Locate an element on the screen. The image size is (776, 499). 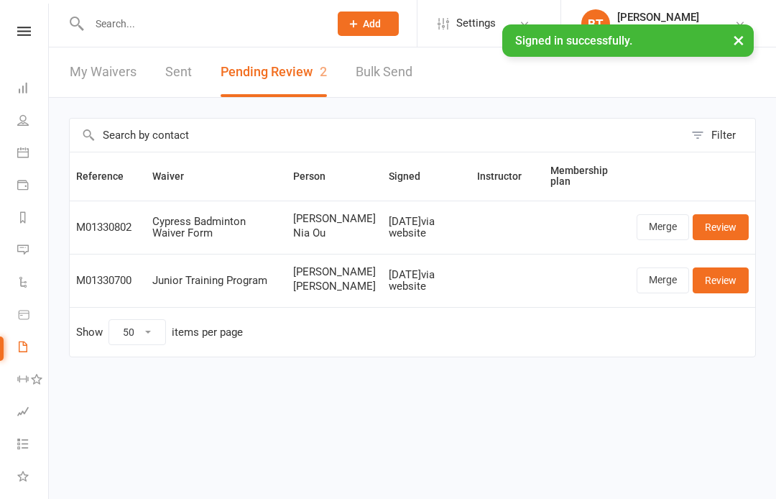
span: Waiver is located at coordinates (176, 176).